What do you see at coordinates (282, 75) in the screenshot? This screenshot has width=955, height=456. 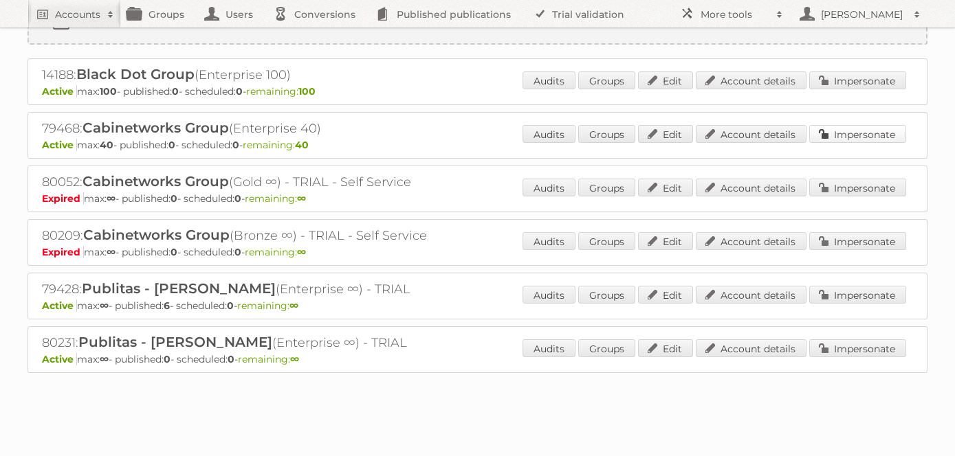 I see `h2: 14188: (Enterprise 100)` at bounding box center [282, 75].